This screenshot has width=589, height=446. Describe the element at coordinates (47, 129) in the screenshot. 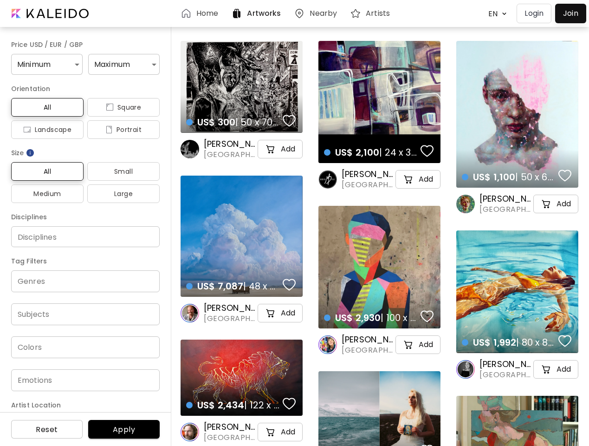

I see `span: Landscape` at that location.